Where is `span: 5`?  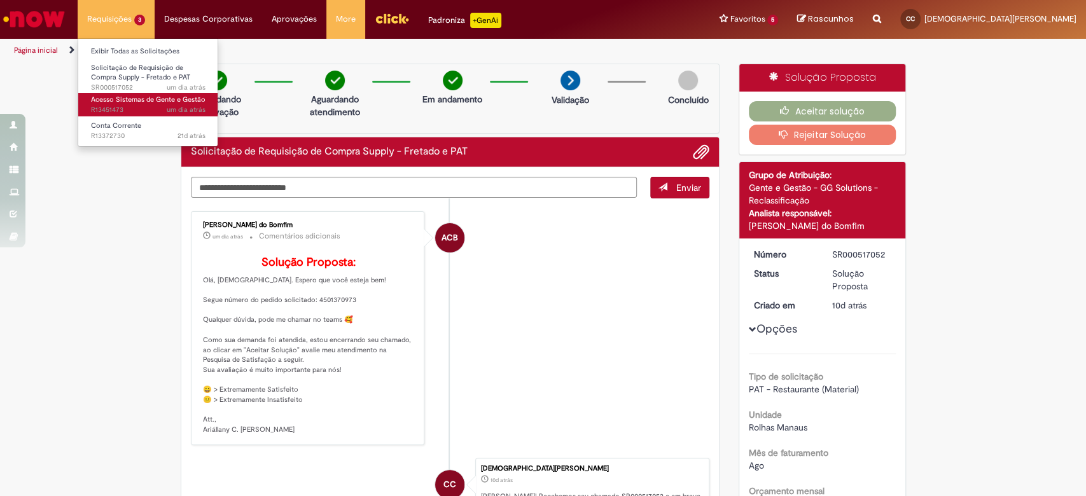
span: 5 is located at coordinates (772, 20).